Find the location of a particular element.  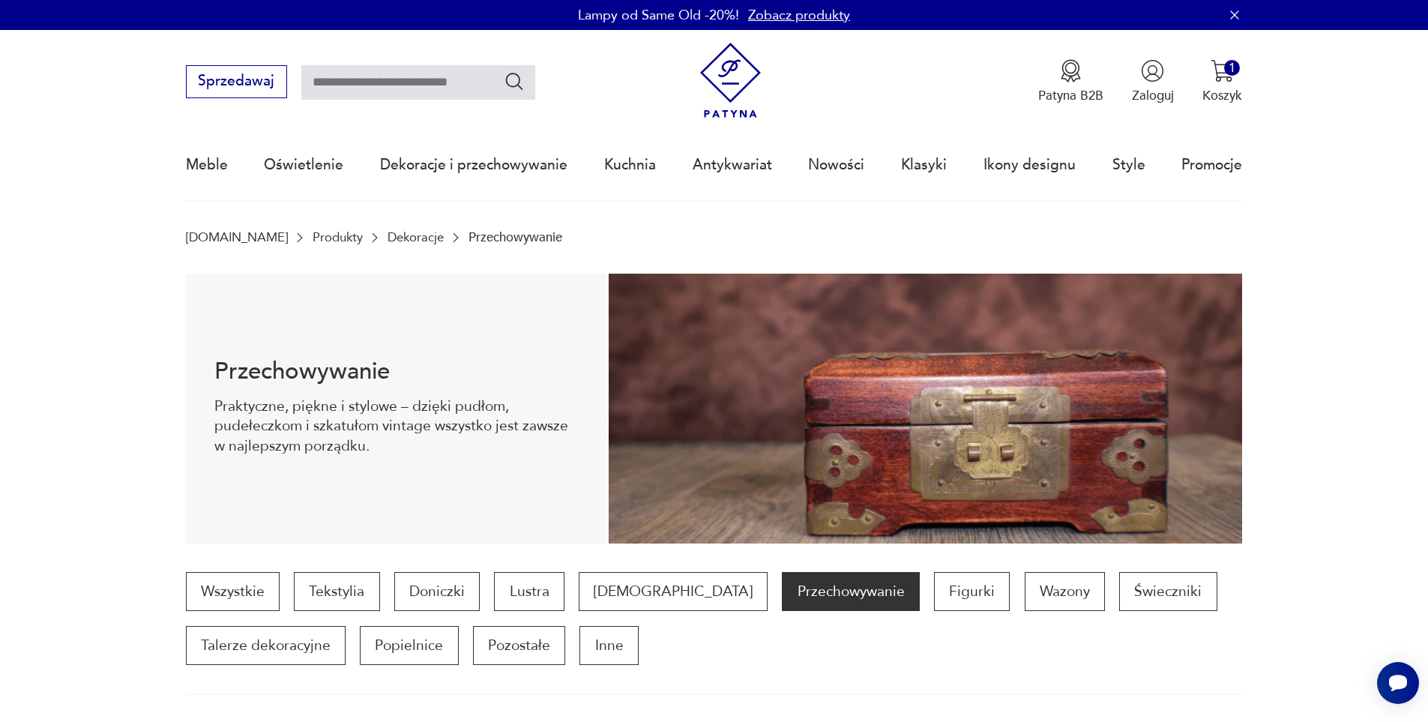

button: Zaloguj is located at coordinates (1153, 82).